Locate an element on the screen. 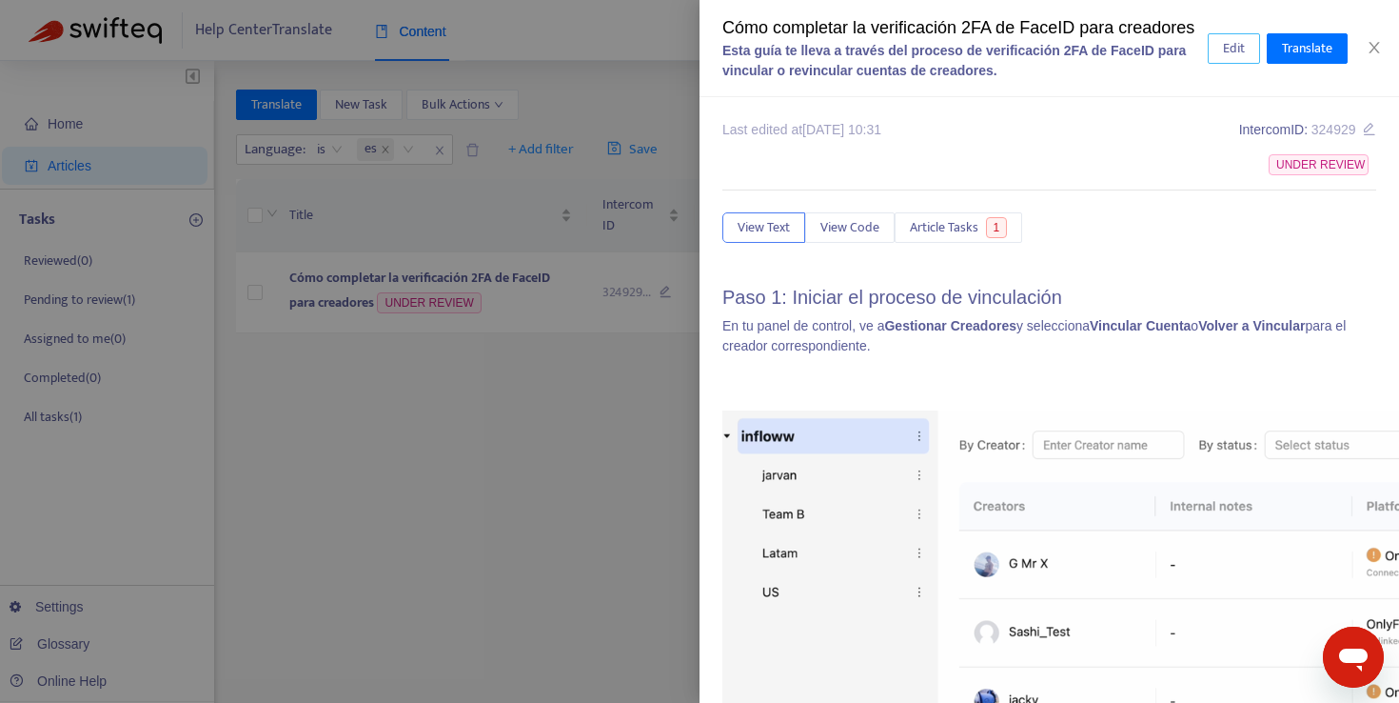 The width and height of the screenshot is (1399, 703). button: Edit is located at coordinates (1234, 49).